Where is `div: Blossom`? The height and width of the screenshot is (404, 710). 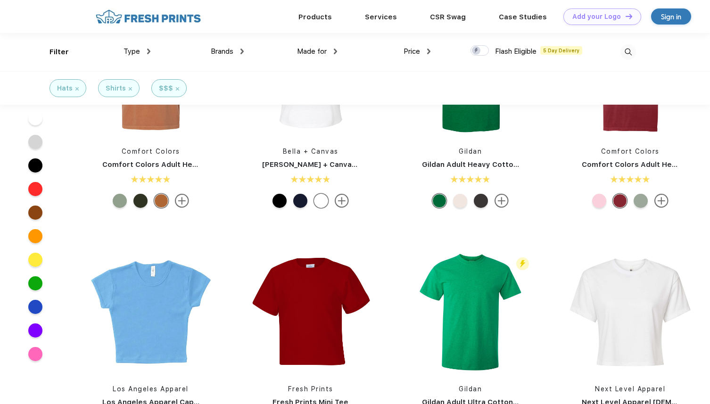 div: Blossom is located at coordinates (599, 201).